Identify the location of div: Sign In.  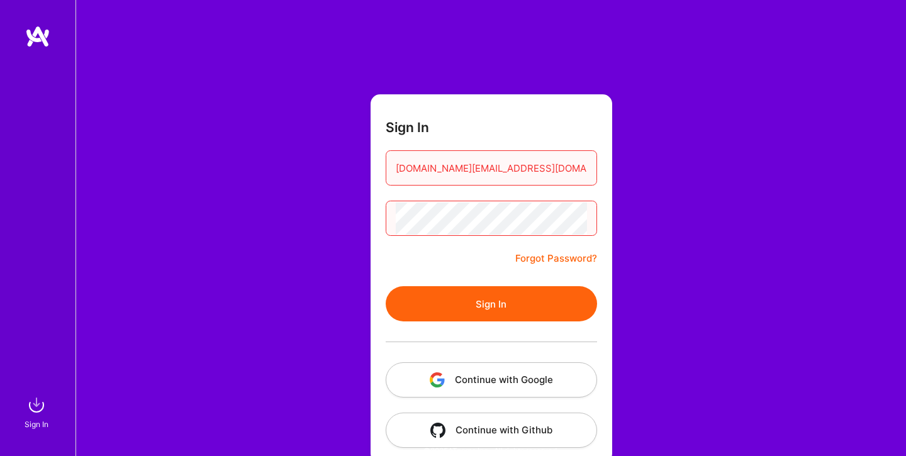
(36, 424).